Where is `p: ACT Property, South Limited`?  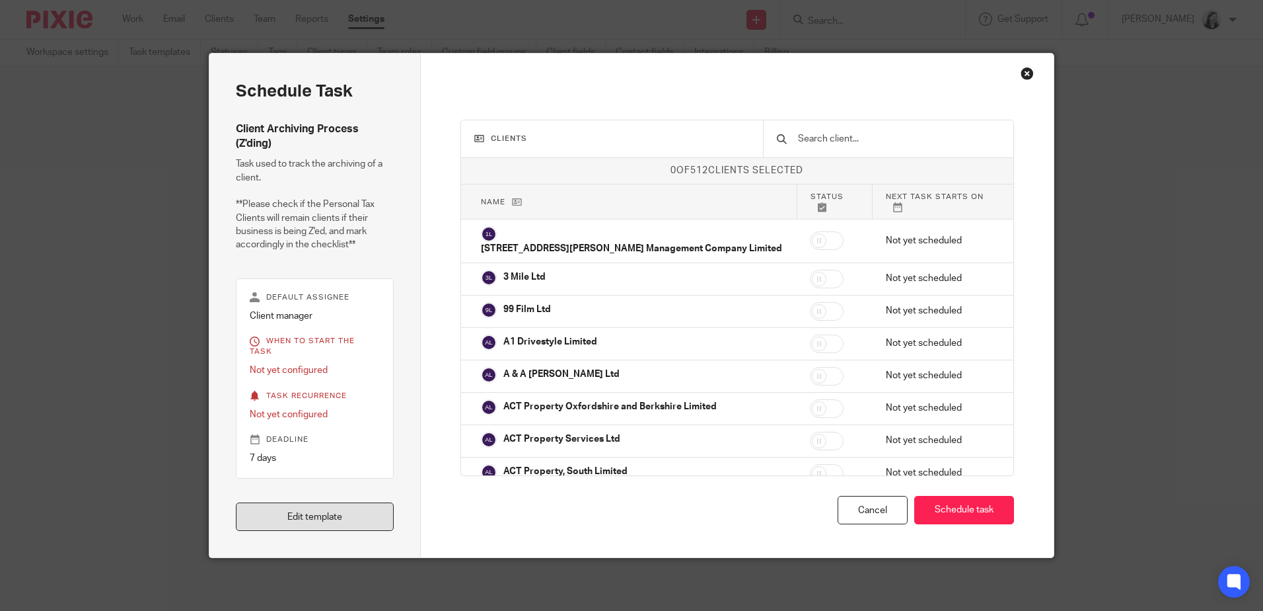
p: ACT Property, South Limited is located at coordinates (566, 471).